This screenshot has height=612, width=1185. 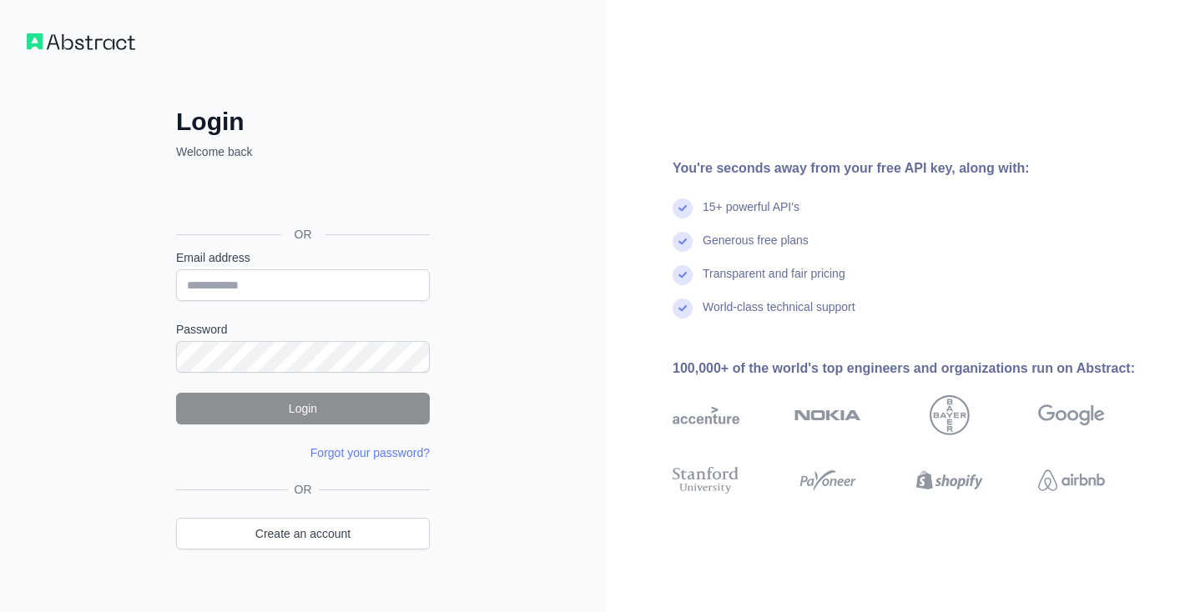 What do you see at coordinates (915, 169) in the screenshot?
I see `div: You're seconds away from your free API key, along with:` at bounding box center [915, 169].